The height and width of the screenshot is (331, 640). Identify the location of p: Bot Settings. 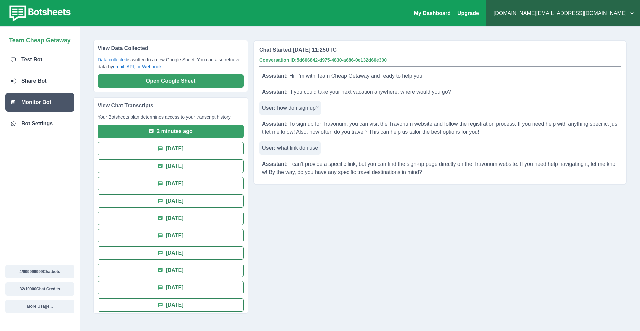
(37, 124).